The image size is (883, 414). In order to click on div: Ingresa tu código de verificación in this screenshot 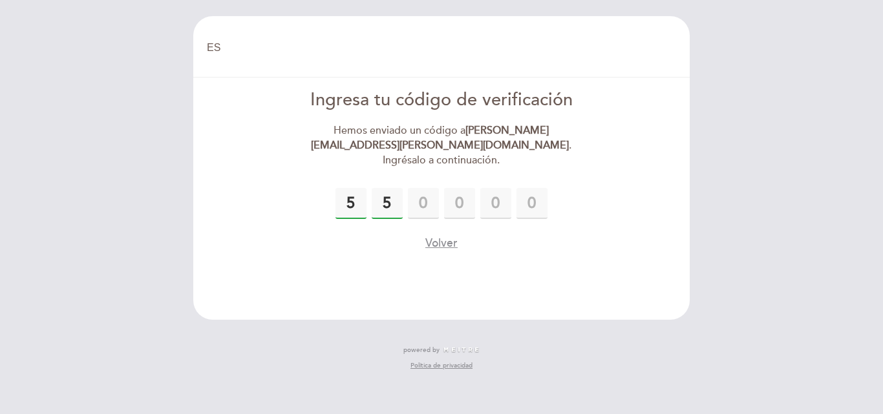, I will do `click(441, 100)`.